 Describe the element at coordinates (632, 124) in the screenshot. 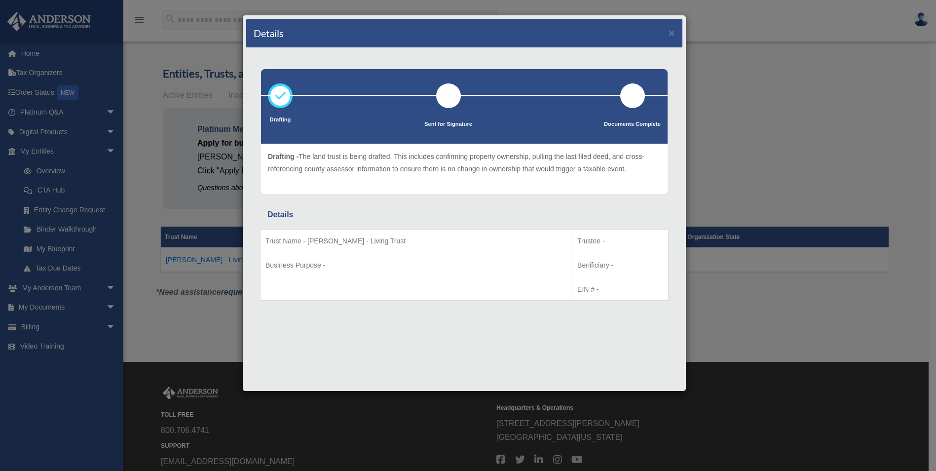

I see `p: Documents Complete` at that location.